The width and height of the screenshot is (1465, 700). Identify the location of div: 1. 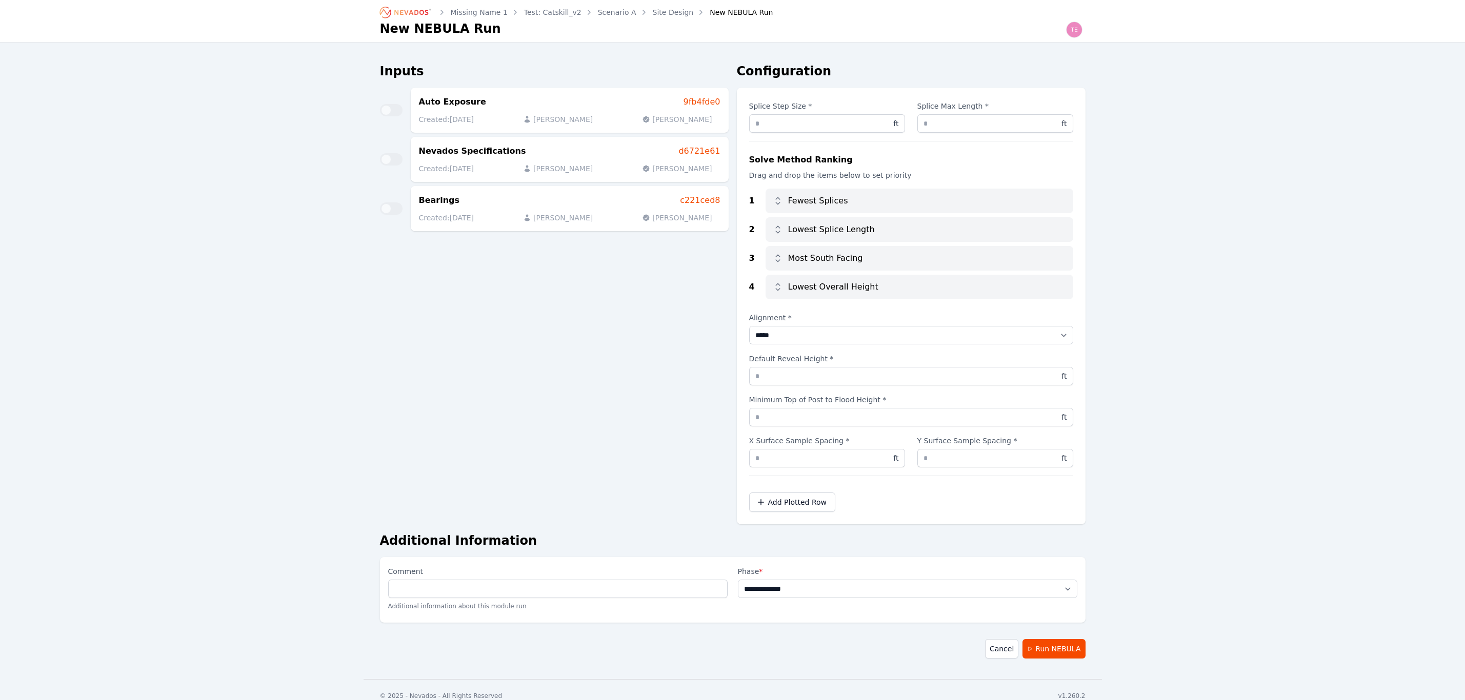
(757, 201).